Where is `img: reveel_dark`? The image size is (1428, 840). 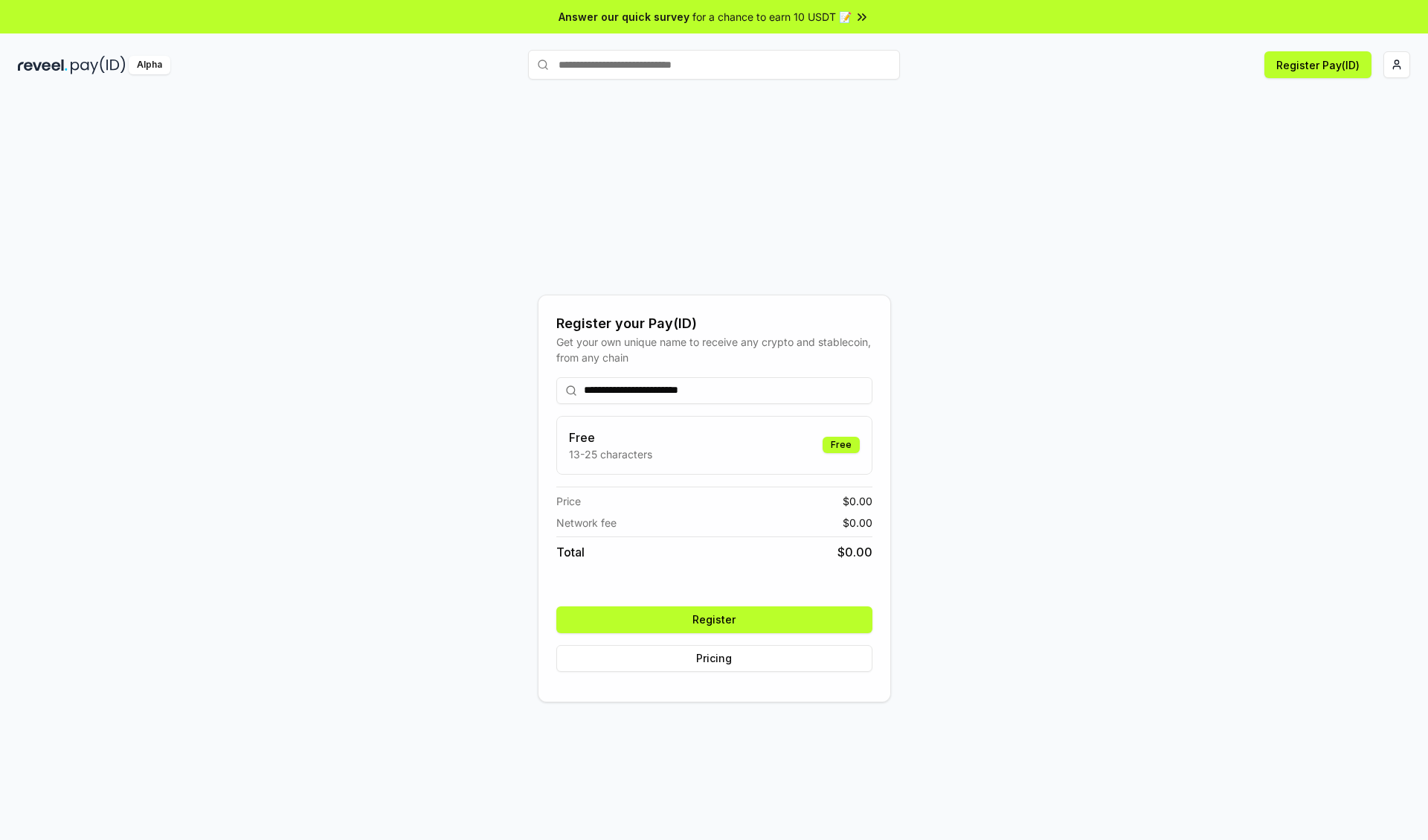 img: reveel_dark is located at coordinates (42, 65).